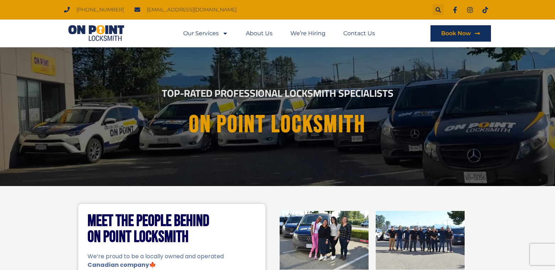  I want to click on a: About Us, so click(259, 33).